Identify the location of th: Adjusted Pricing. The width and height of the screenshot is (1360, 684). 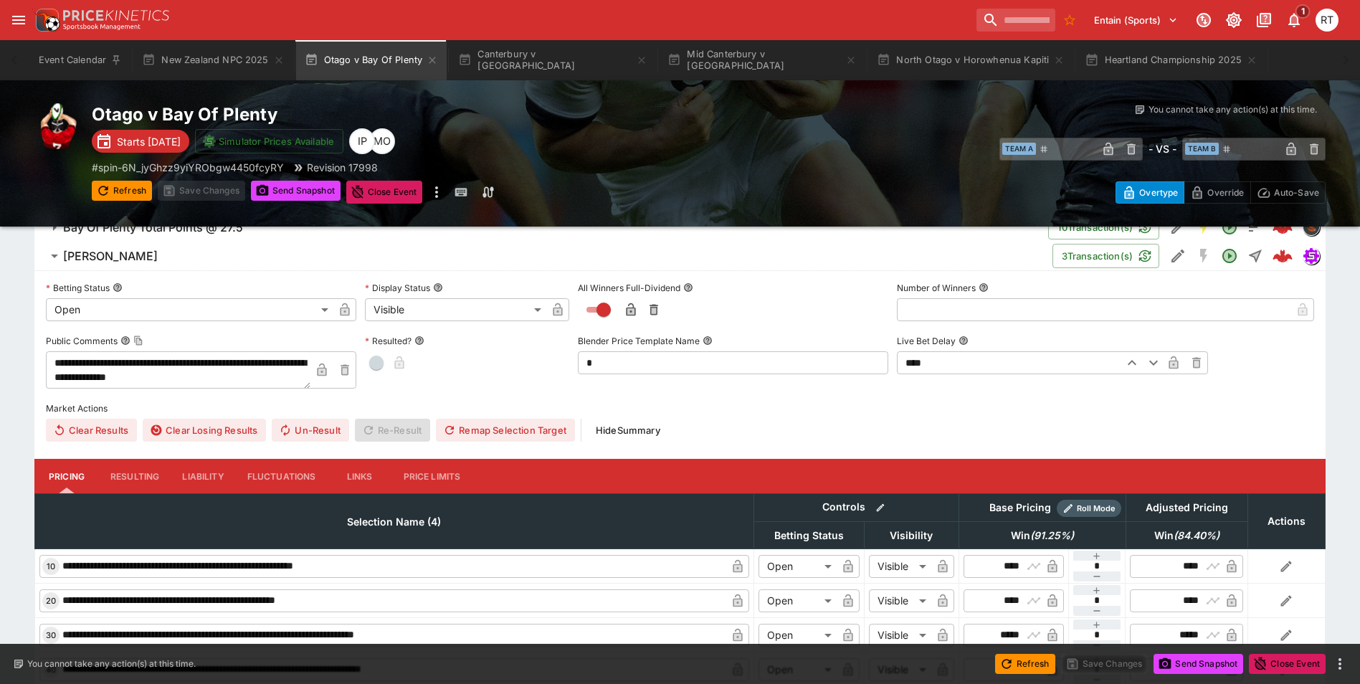
(1186, 507).